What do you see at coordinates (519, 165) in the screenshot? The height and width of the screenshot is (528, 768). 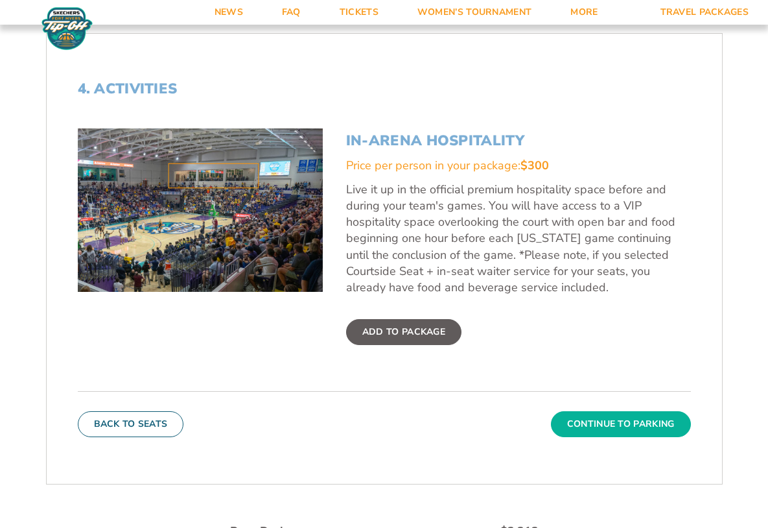 I see `div: Price per person in your package:` at bounding box center [519, 165].